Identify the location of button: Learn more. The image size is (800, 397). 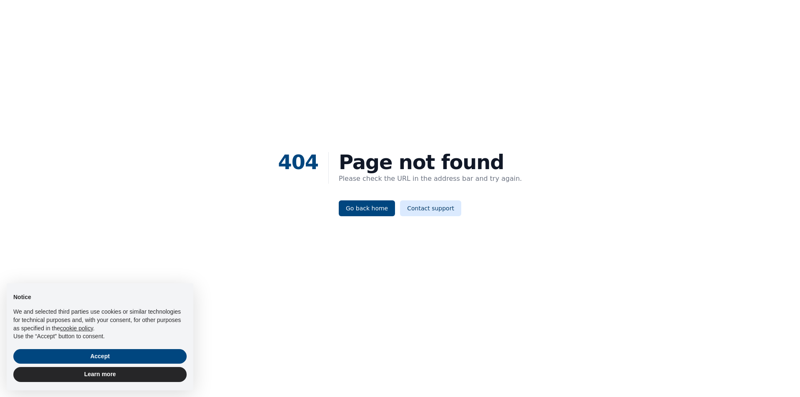
(100, 374).